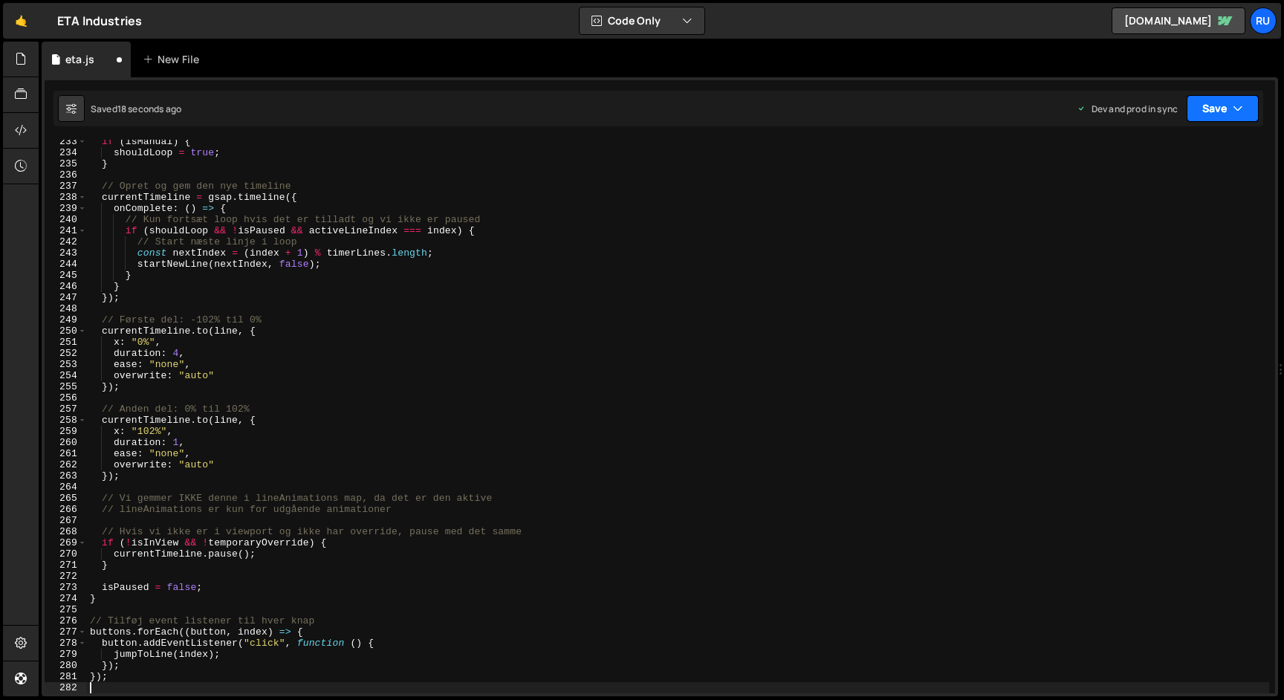 The width and height of the screenshot is (1284, 700). I want to click on div: Dev and prod in sync, so click(1127, 108).